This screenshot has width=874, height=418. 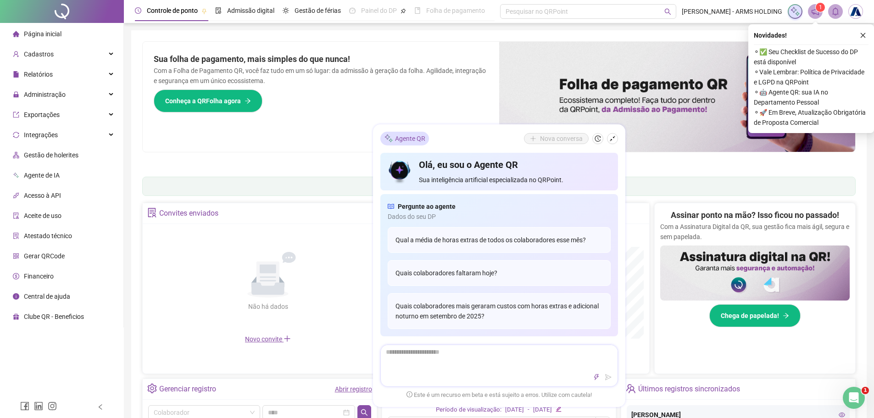 What do you see at coordinates (755, 232) in the screenshot?
I see `p: Com a Assinatura Digital da QR, sua gestão fica mais ágil, segura e sem papelada.` at bounding box center [755, 232].